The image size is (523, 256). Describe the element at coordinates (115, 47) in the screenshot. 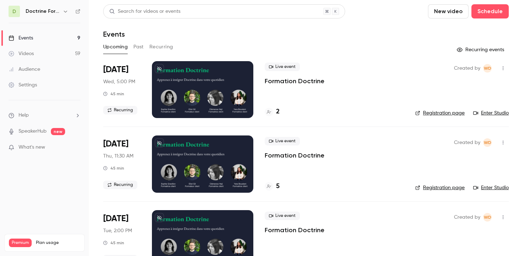

I see `button: Upcoming` at that location.